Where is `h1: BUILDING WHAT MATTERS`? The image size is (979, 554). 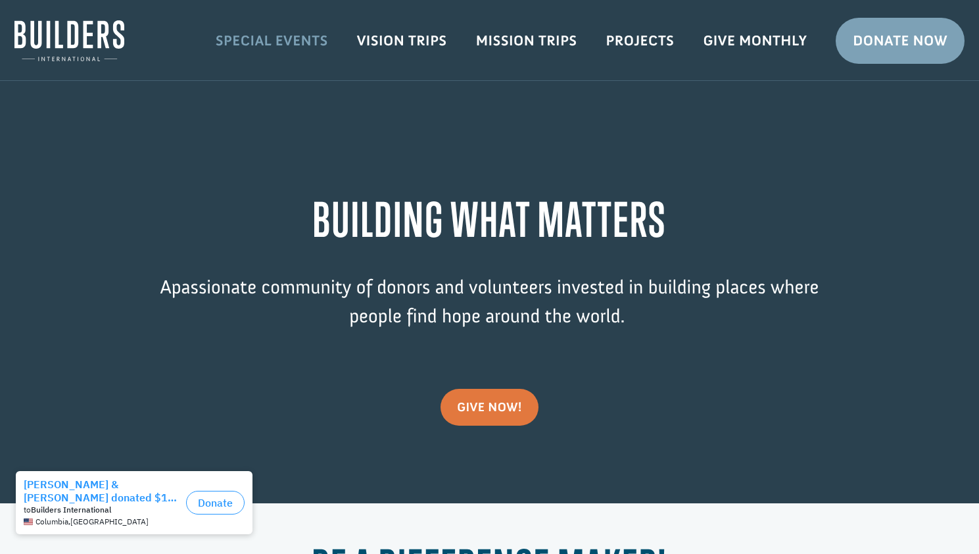
h1: BUILDING WHAT MATTERS is located at coordinates (490, 222).